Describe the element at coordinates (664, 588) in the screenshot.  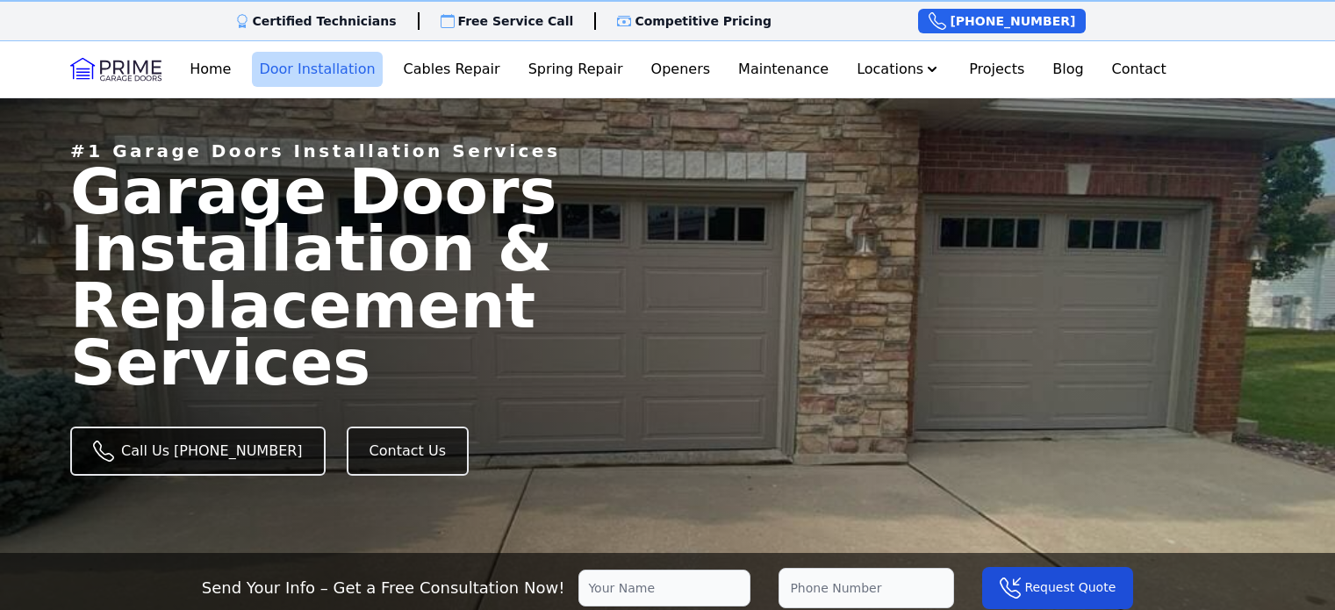
I see `input: Your Name` at that location.